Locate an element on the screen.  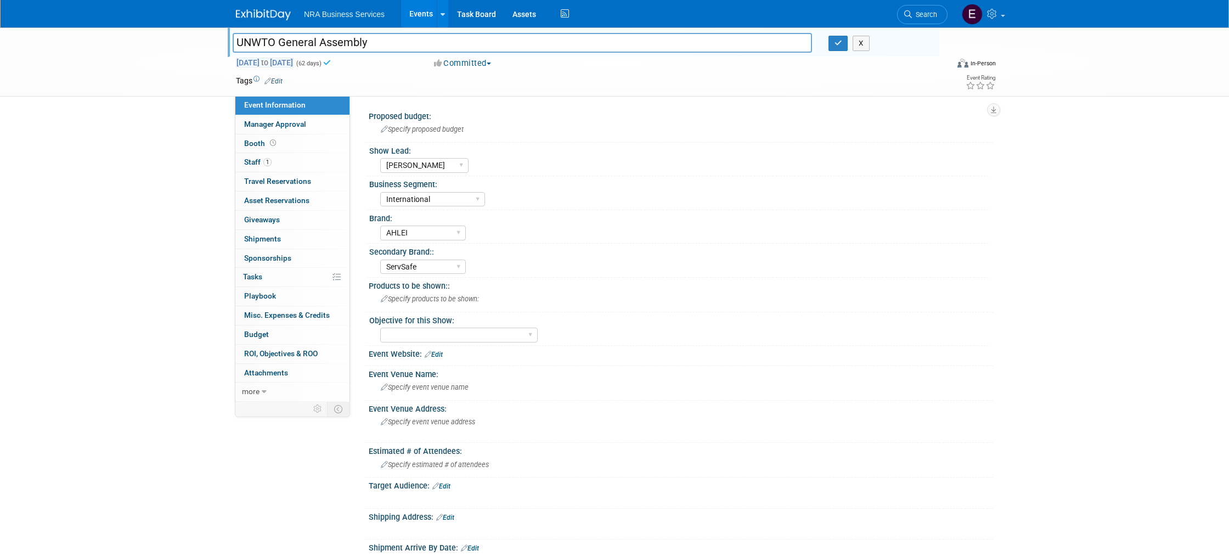
span: Asset Reservations is located at coordinates (277, 200).